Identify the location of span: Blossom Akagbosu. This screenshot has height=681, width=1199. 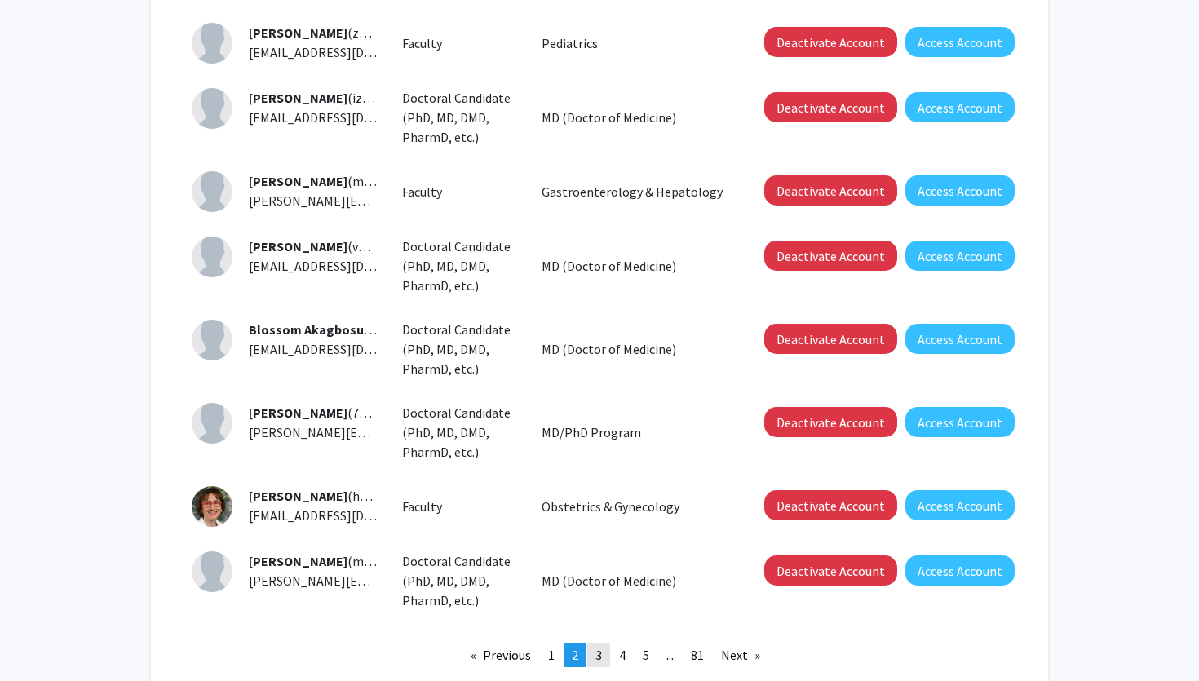
(312, 329).